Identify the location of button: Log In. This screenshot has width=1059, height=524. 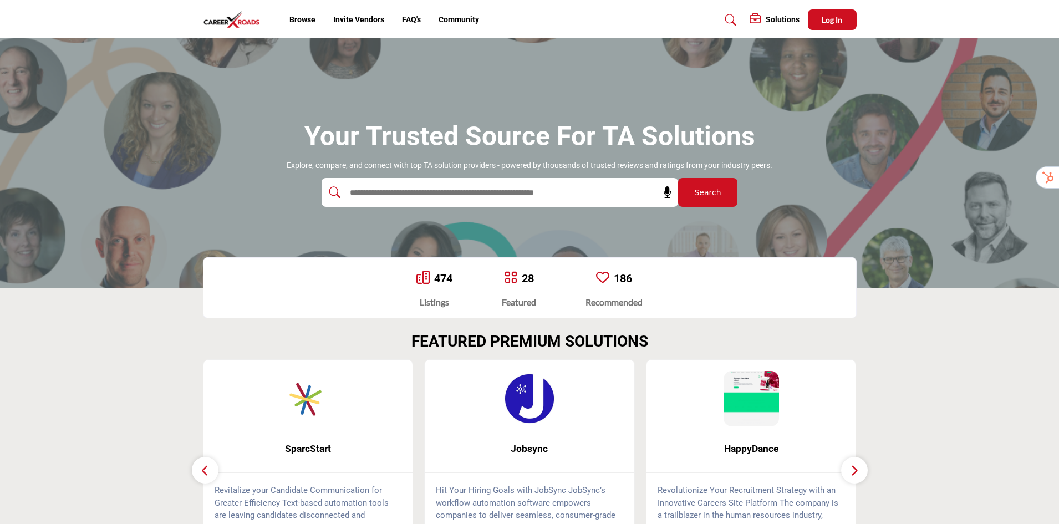
(832, 19).